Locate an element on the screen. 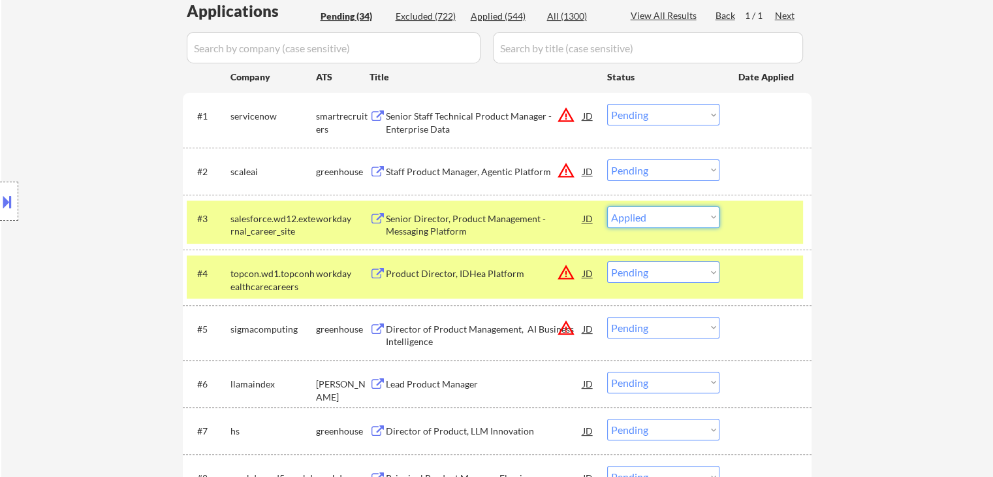 This screenshot has height=477, width=993. div: All (1300) is located at coordinates (580, 16).